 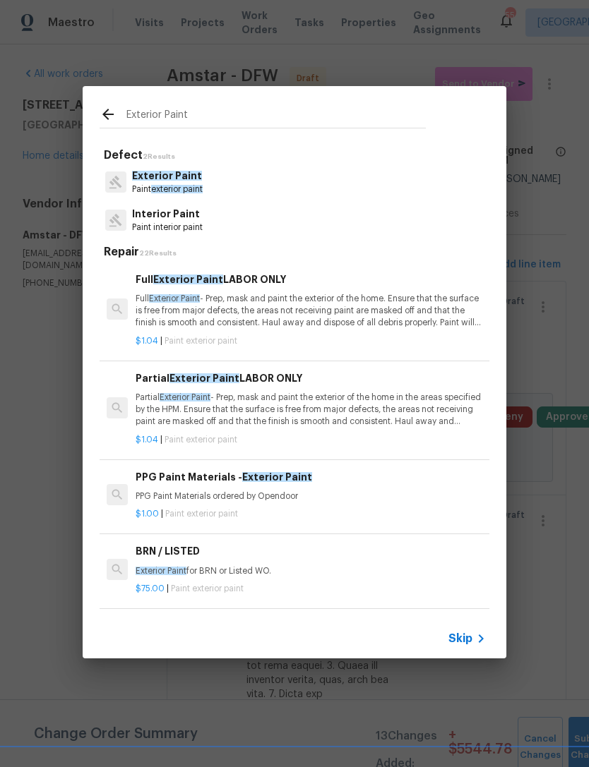 I want to click on h6: PPG Paint Materials -, so click(x=310, y=477).